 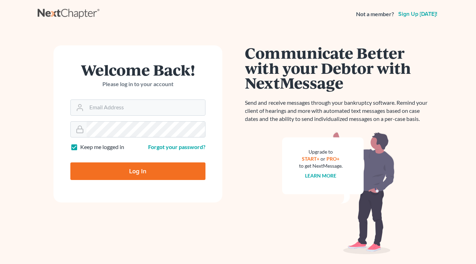 What do you see at coordinates (138, 171) in the screenshot?
I see `input: Log In` at bounding box center [138, 171].